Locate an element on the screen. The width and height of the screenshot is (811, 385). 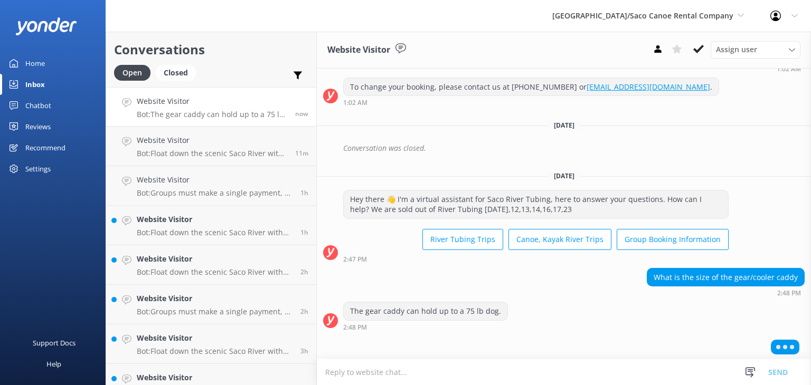
p: Bot: The gear caddy can hold up to a 75 lb dog. is located at coordinates (212, 115).